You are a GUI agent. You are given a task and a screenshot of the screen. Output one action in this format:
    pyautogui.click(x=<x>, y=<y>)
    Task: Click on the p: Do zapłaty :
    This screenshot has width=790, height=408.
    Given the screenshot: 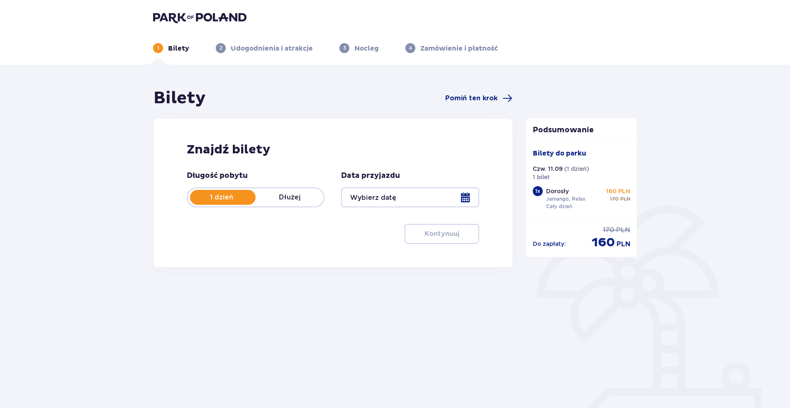 What is the action you would take?
    pyautogui.click(x=549, y=244)
    